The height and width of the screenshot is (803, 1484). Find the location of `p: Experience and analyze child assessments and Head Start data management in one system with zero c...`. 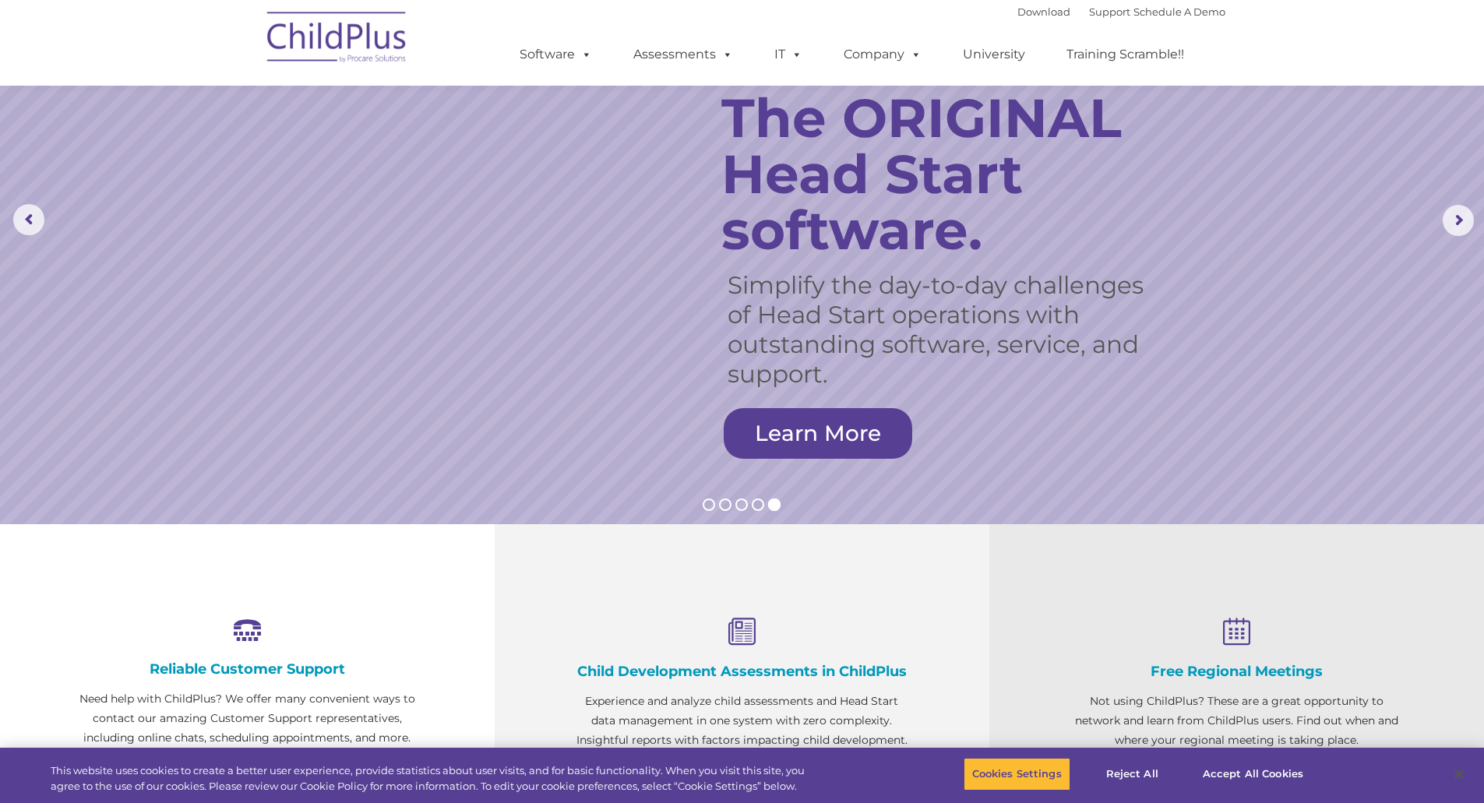

p: Experience and analyze child assessments and Head Start data management in one system with zero c... is located at coordinates (742, 721).